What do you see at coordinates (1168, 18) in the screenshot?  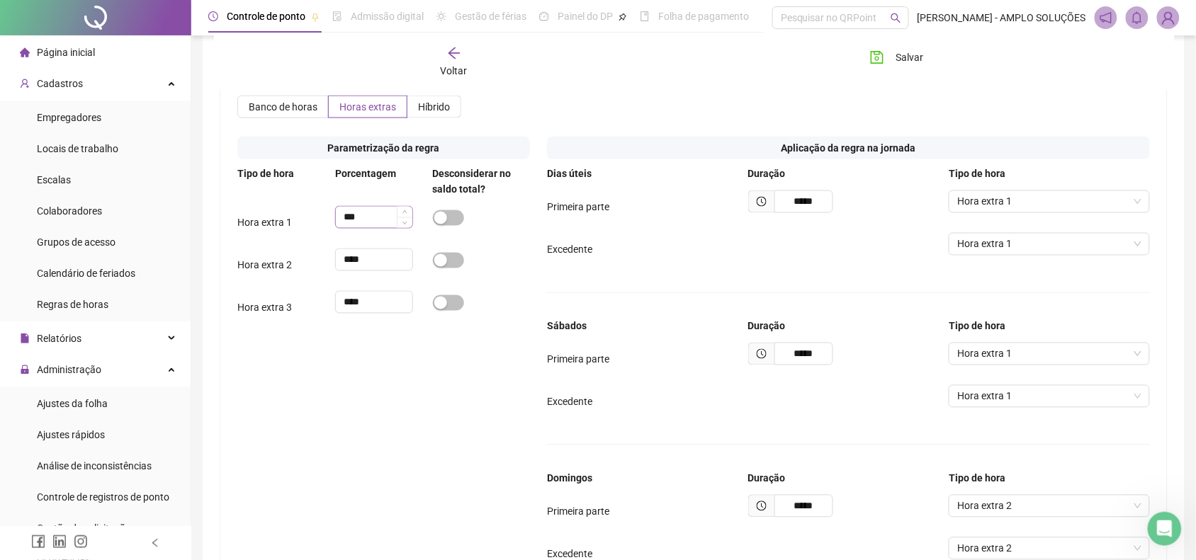 I see `img: 15382` at bounding box center [1168, 18].